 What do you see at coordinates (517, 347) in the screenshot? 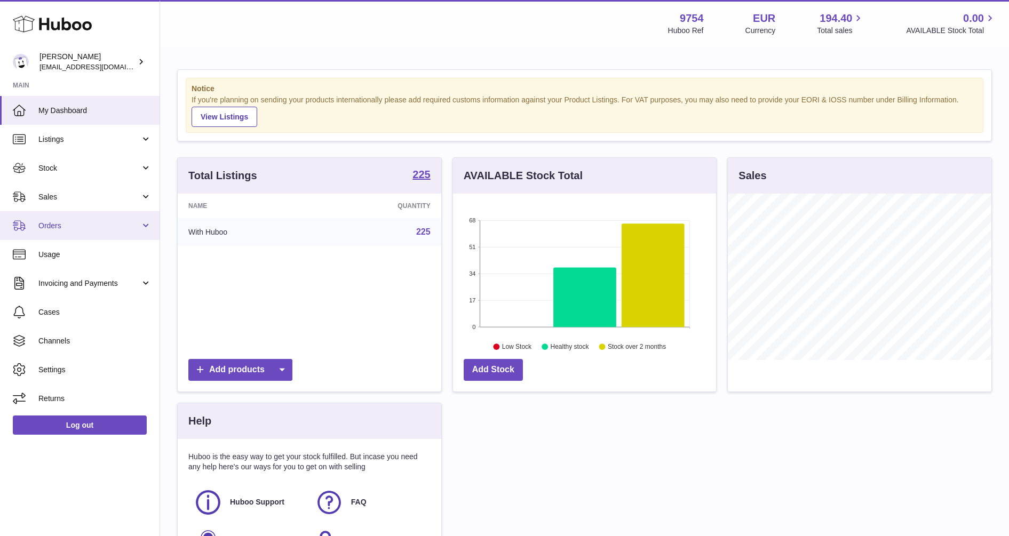
I see `text: Low Stock` at bounding box center [517, 347].